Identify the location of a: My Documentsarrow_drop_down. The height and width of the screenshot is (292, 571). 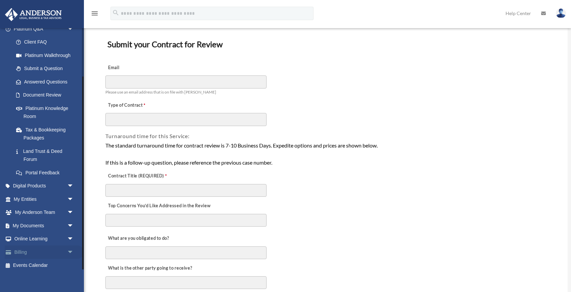
(44, 226).